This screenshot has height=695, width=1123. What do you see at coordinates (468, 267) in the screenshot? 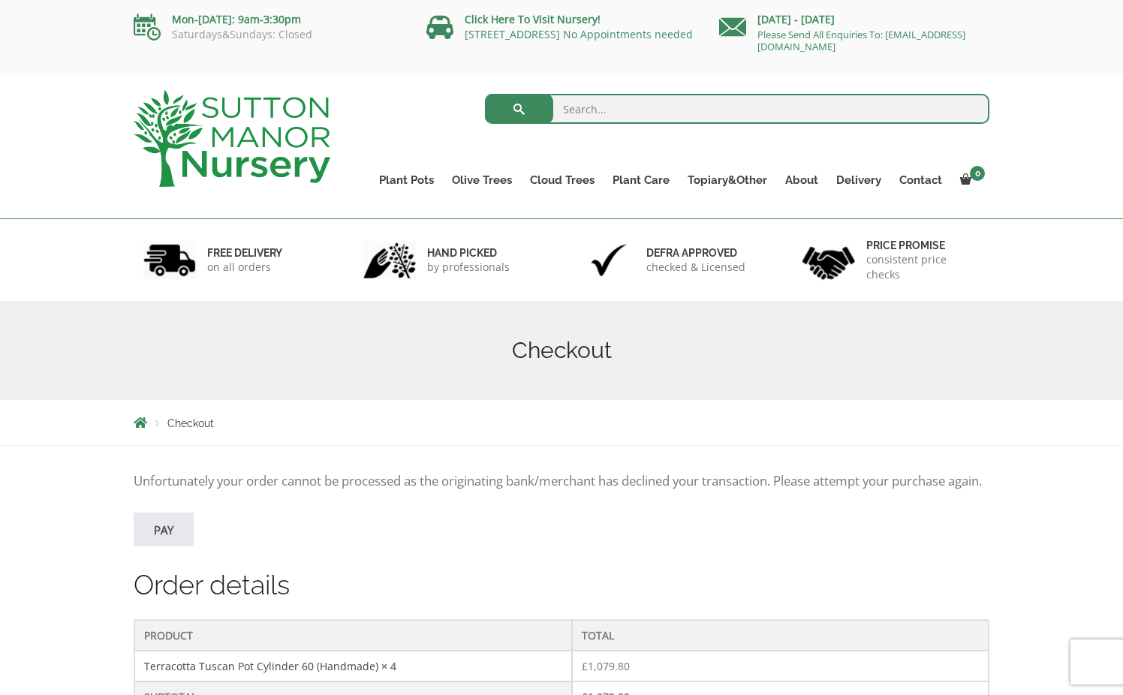
I see `p: by professionals` at bounding box center [468, 267].